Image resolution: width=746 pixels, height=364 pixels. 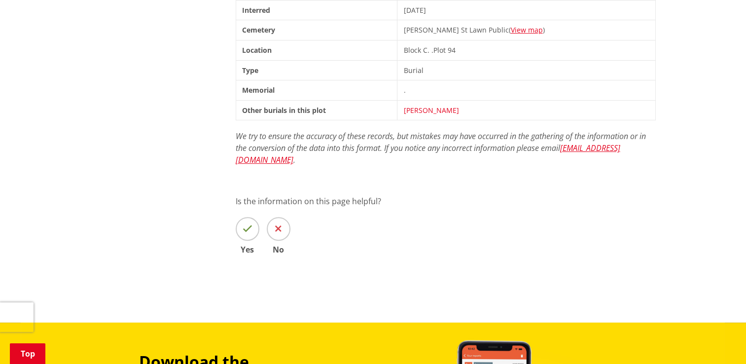 What do you see at coordinates (317, 90) in the screenshot?
I see `th: Memorial` at bounding box center [317, 90].